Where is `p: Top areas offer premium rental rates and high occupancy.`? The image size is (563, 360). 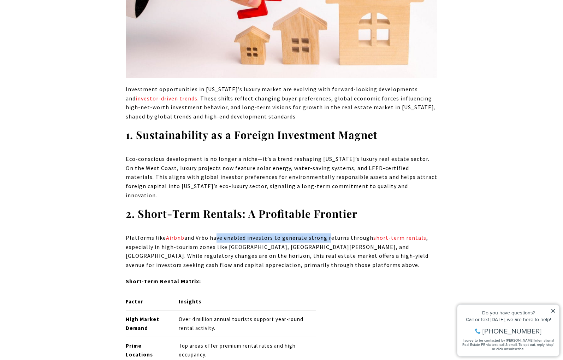
p: Top areas offer premium rental rates and high occupancy. is located at coordinates (247, 350).